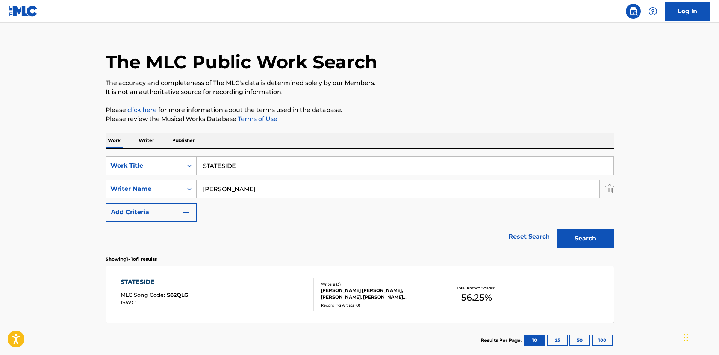  Describe the element at coordinates (146, 141) in the screenshot. I see `p: Writer` at that location.